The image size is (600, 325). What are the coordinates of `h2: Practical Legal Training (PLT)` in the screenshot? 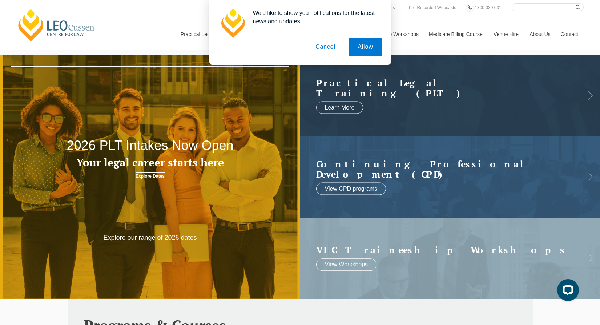 It's located at (443, 88).